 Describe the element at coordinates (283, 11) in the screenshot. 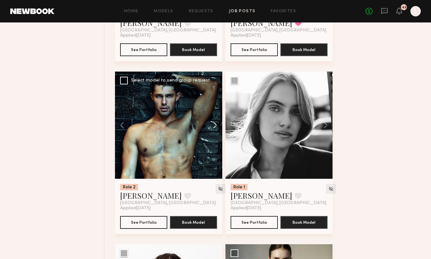

I see `a: Favorites` at that location.